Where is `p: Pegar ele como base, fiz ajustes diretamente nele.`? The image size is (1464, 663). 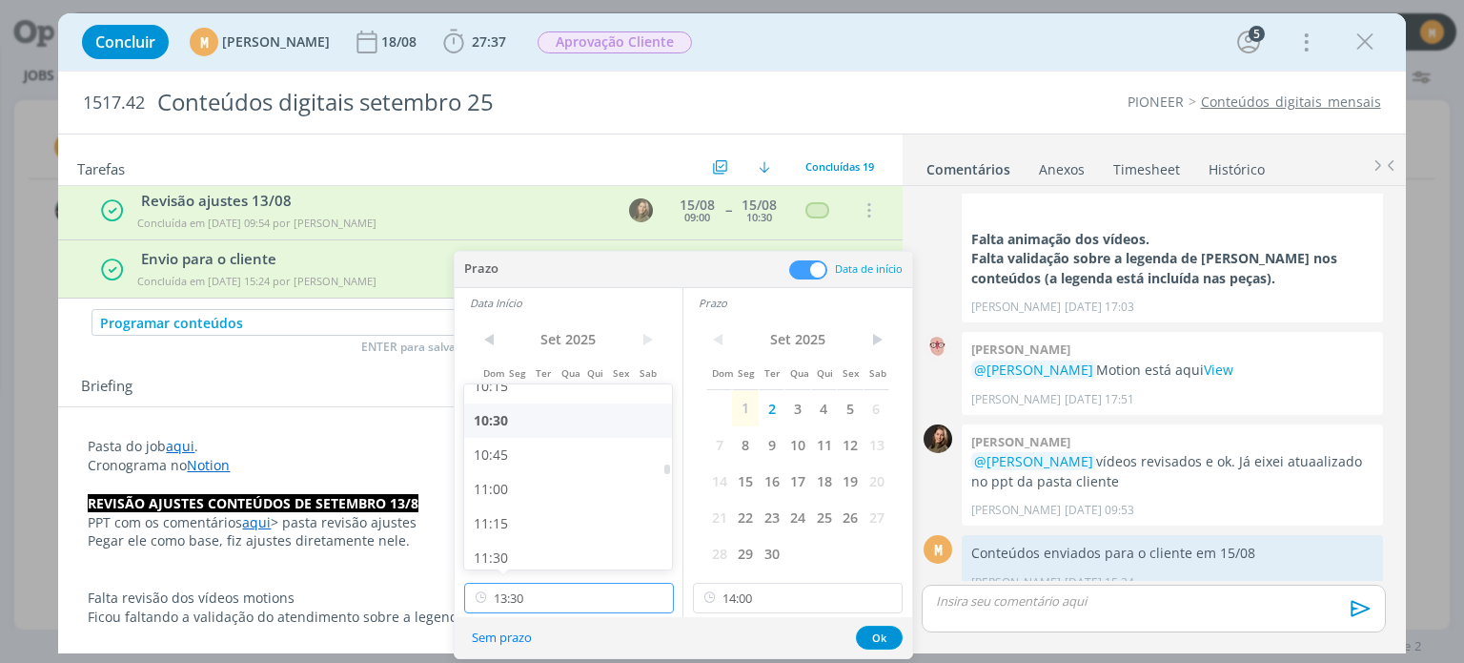 p: Pegar ele como base, fiz ajustes diretamente nele. is located at coordinates (479, 541).